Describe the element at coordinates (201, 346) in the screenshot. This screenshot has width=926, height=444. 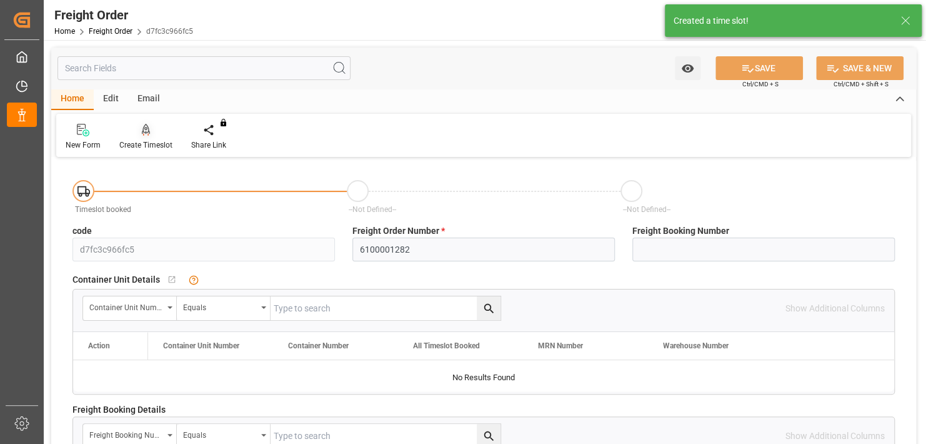
I see `span: Container Unit Number` at that location.